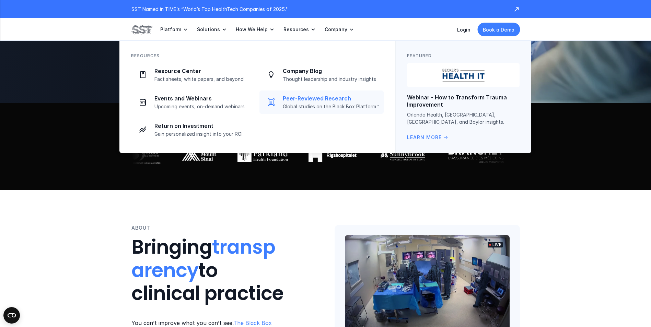 This screenshot has width=651, height=327. I want to click on span: arrow_right_alt, so click(446, 138).